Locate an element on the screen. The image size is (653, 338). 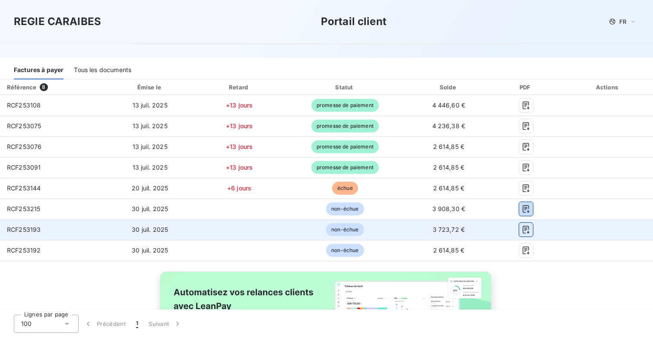
div: Factures à payer is located at coordinates (38, 70).